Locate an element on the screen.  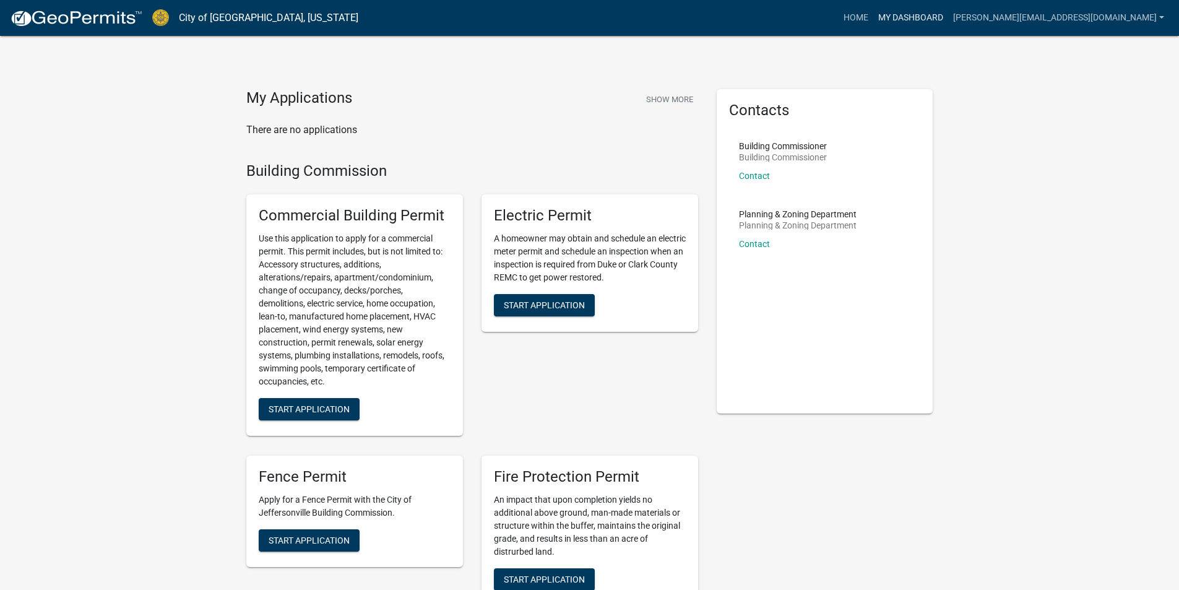
h5: Fire Protection Permit is located at coordinates (590, 476).